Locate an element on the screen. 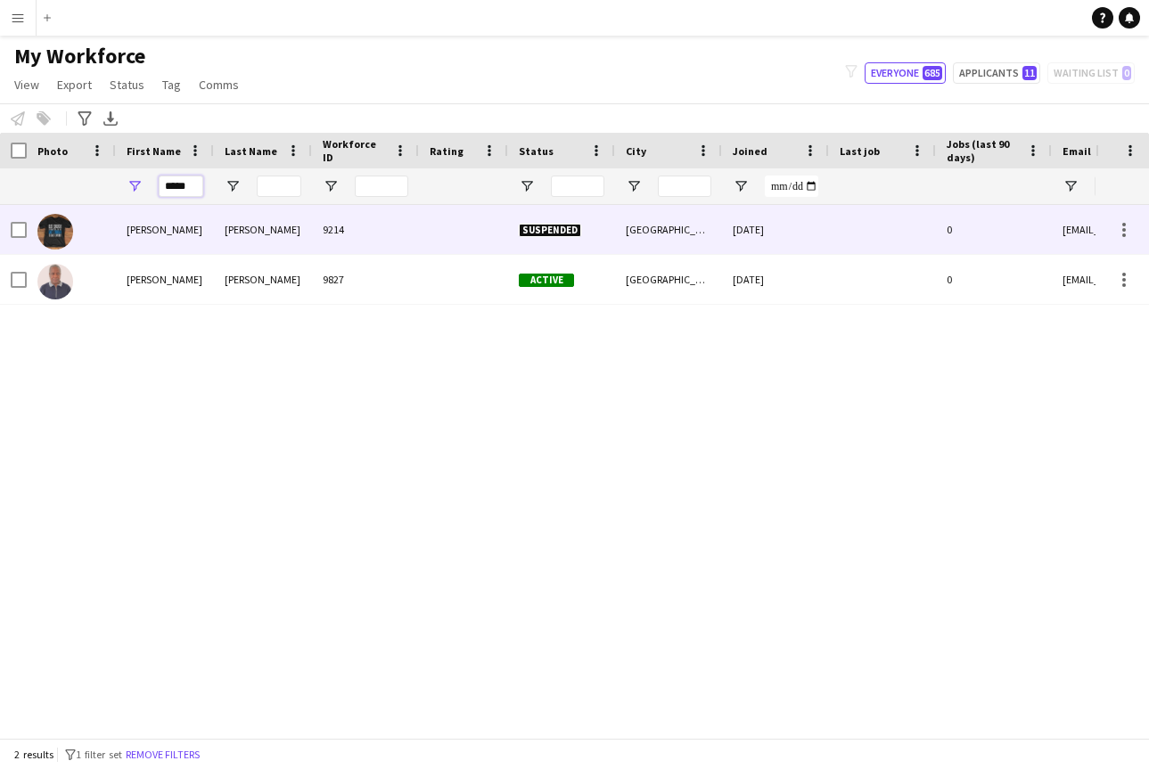  input: Joined Filter Input is located at coordinates (792, 186).